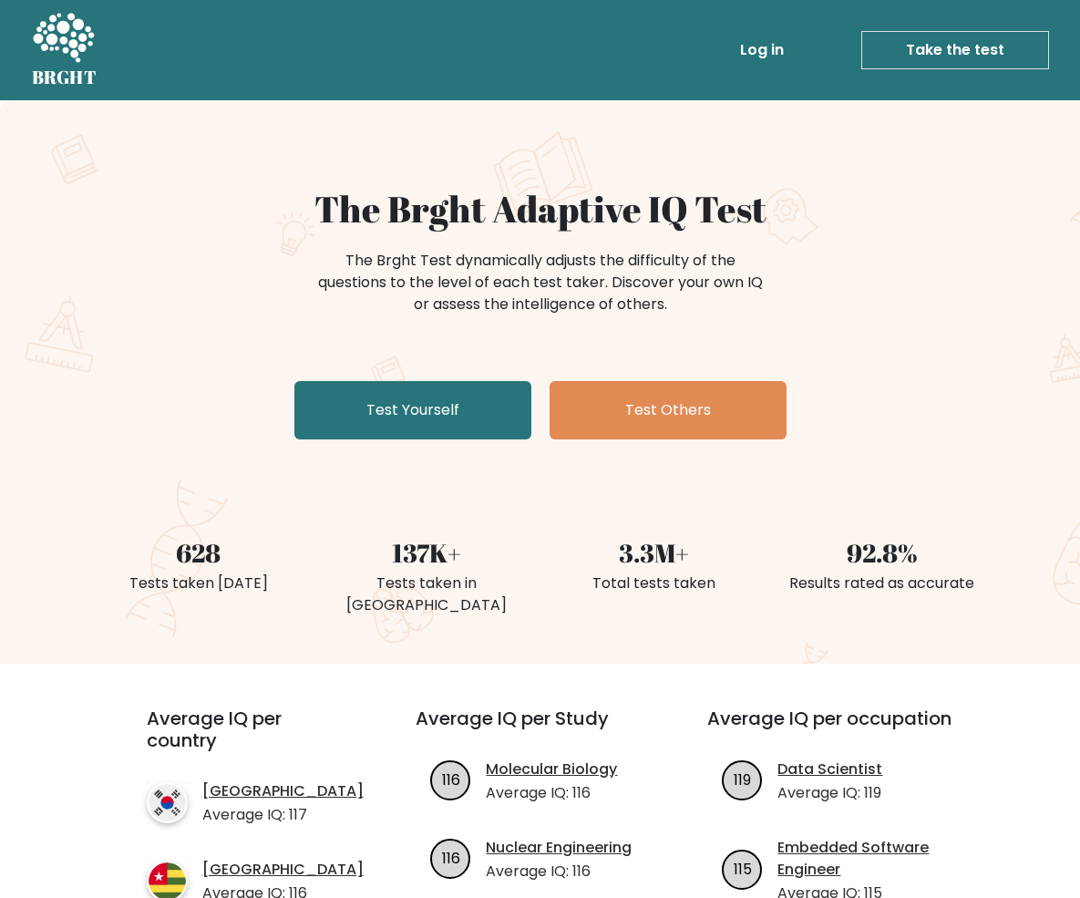  Describe the element at coordinates (866, 859) in the screenshot. I see `a: Embedded Software Engineer` at that location.